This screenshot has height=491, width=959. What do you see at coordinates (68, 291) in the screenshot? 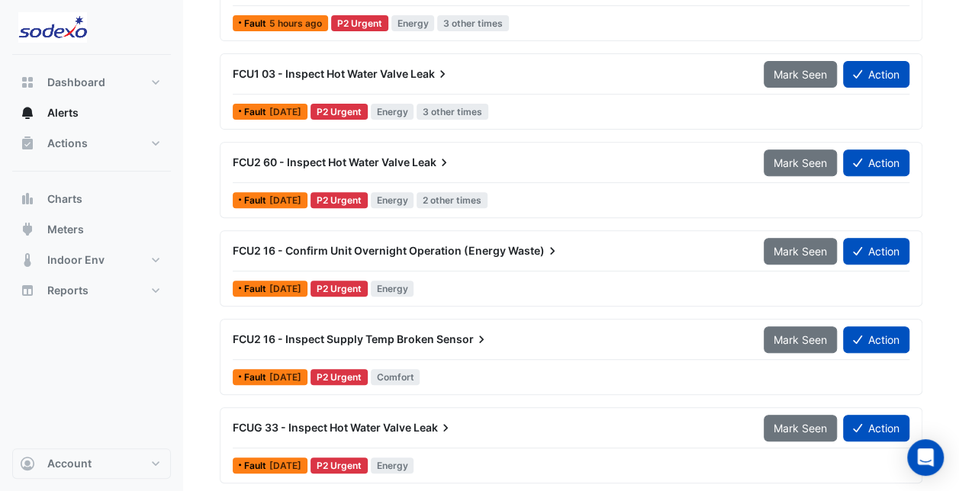
I see `span: Reports` at bounding box center [68, 291].